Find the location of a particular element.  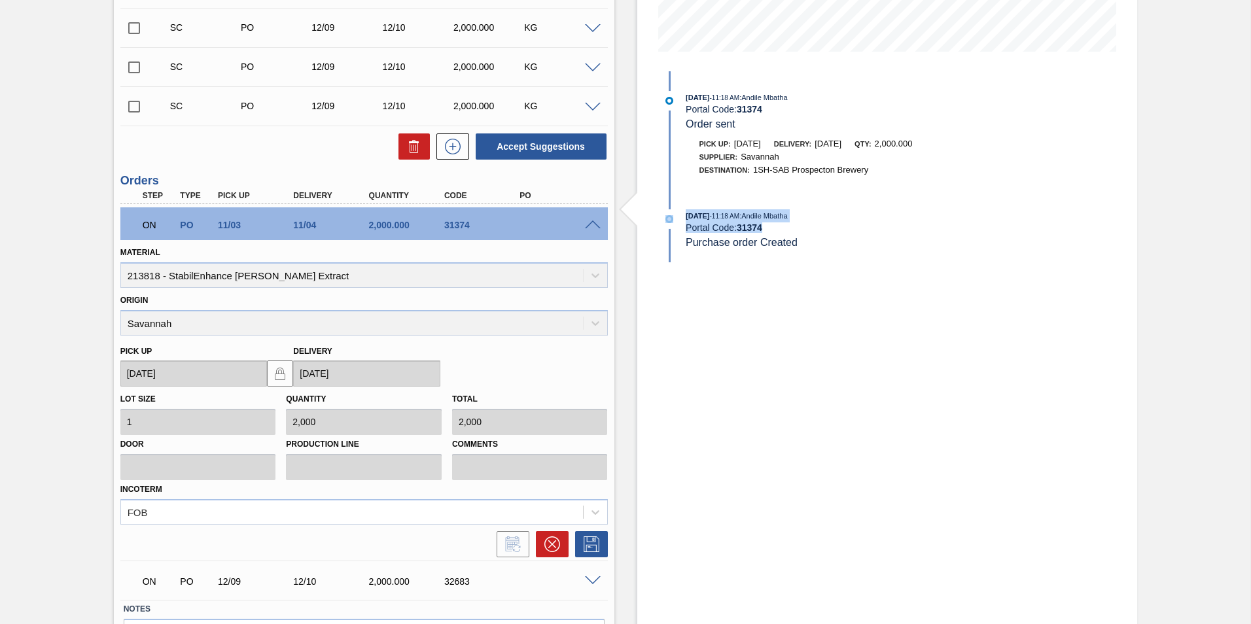

label: Origin is located at coordinates (134, 300).